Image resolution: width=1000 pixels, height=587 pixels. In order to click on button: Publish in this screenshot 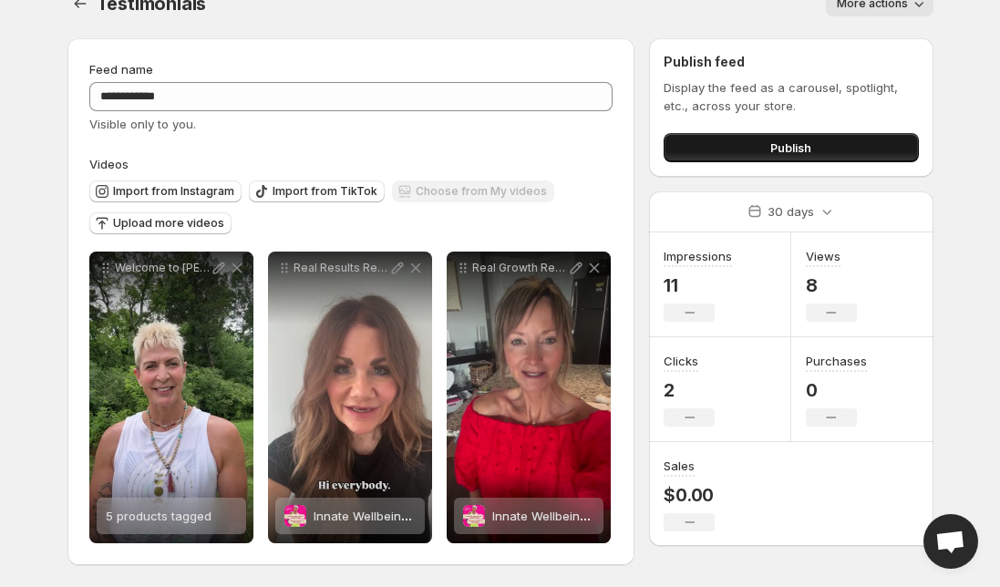, I will do `click(790, 148)`.